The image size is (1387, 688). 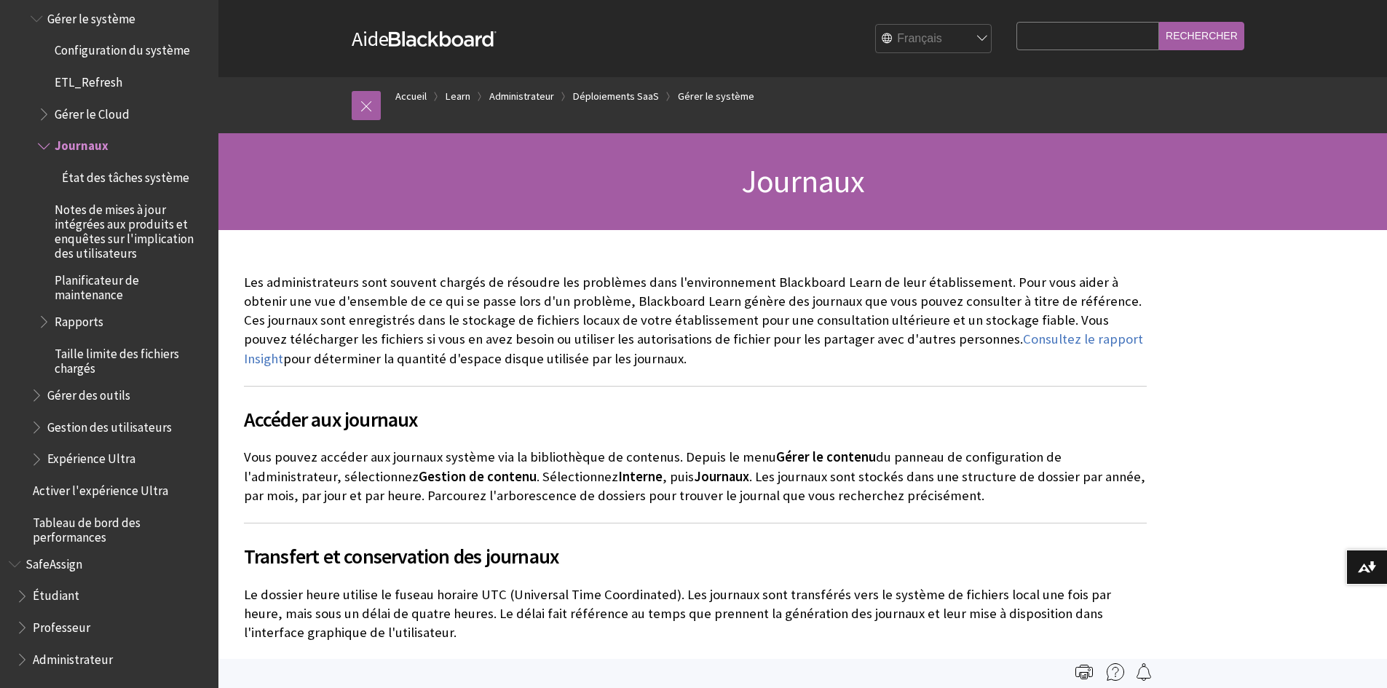 I want to click on span: Tableau de bord des performances, so click(x=120, y=527).